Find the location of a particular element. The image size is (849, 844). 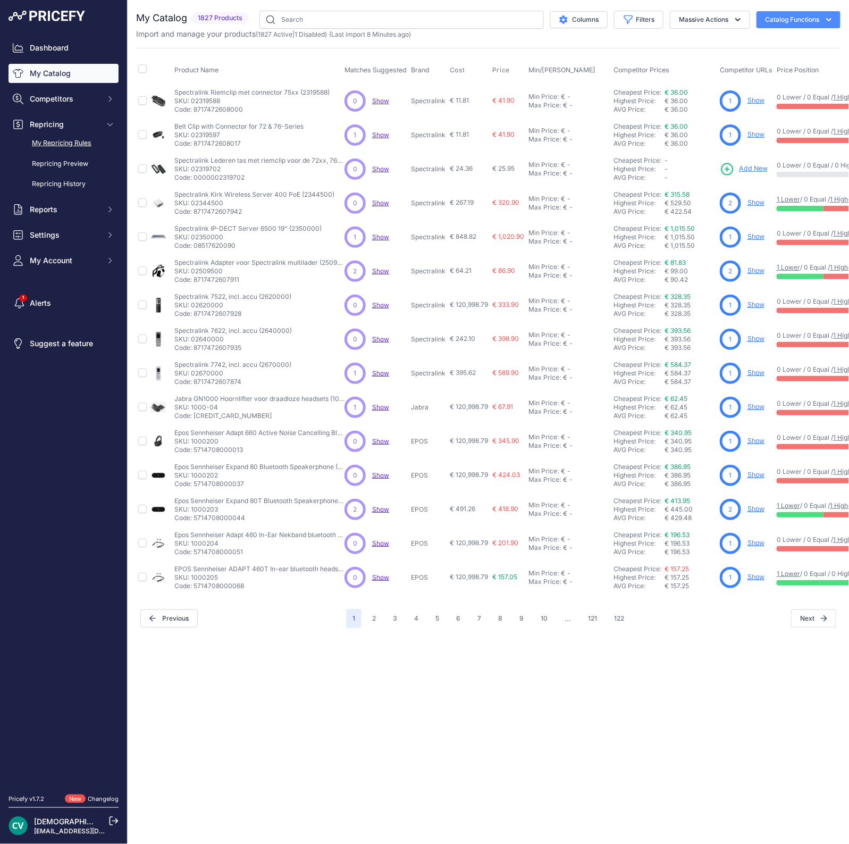

span: Competitors is located at coordinates (64, 99).